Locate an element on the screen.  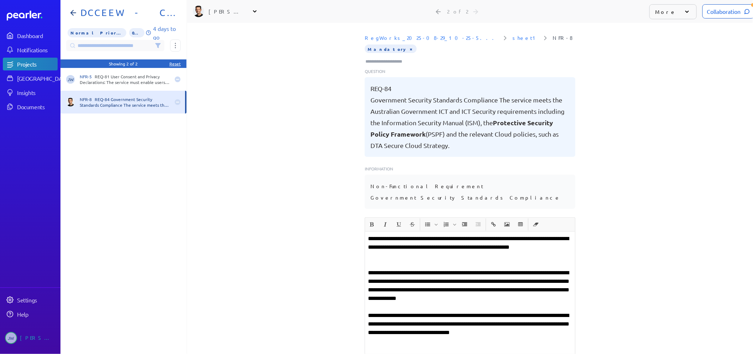
div: Projects is located at coordinates (37, 64).